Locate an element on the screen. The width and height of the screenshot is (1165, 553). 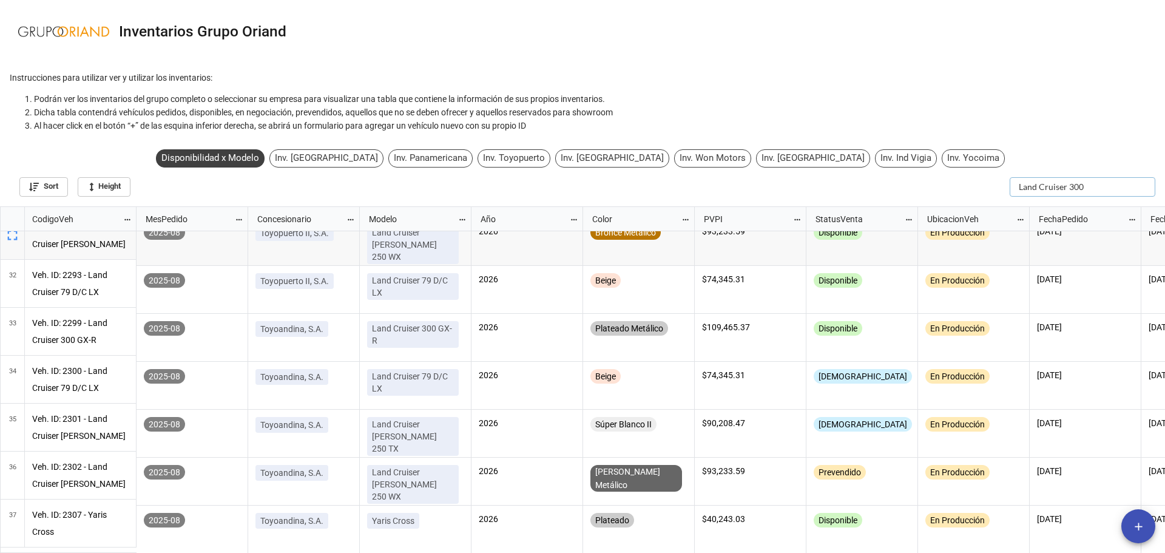
div: Inv. Toyopuerto is located at coordinates (514, 158).